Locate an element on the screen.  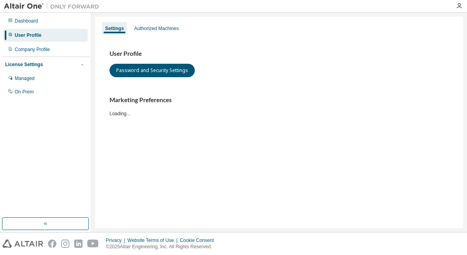
div: Cookie Consent is located at coordinates (199, 241).